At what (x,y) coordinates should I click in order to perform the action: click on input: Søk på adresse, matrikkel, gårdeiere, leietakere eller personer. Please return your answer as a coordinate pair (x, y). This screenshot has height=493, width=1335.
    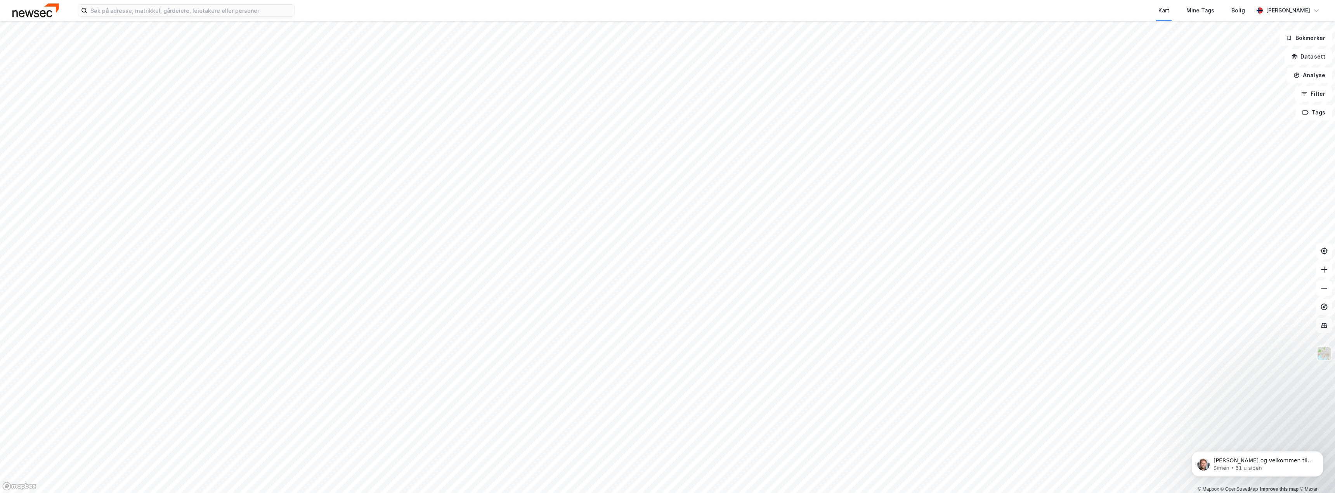
    Looking at the image, I should click on (191, 10).